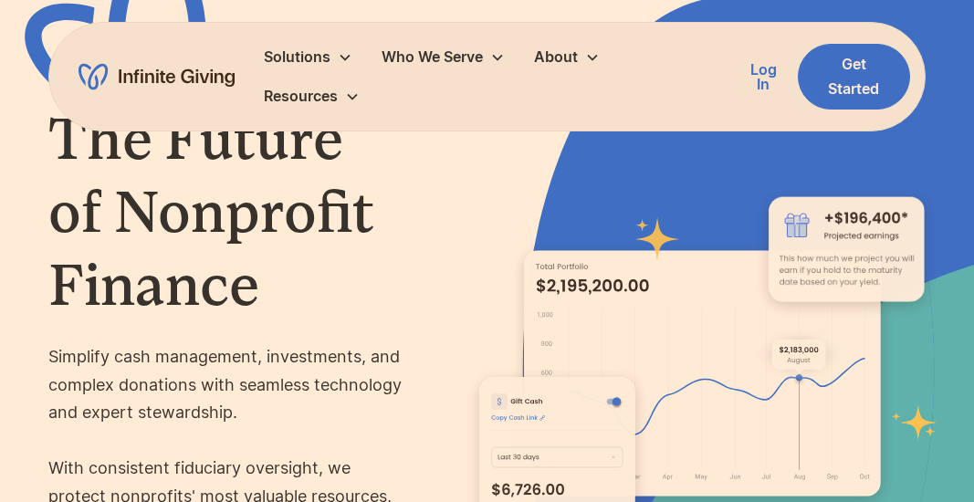 Image resolution: width=974 pixels, height=502 pixels. What do you see at coordinates (854, 77) in the screenshot?
I see `a: Get Started` at bounding box center [854, 77].